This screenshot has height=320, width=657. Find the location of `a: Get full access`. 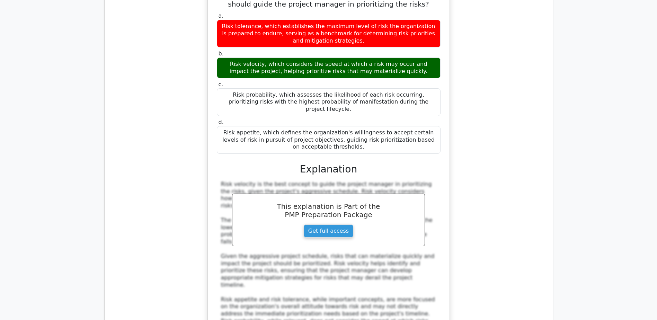

a: Get full access is located at coordinates (328, 231).